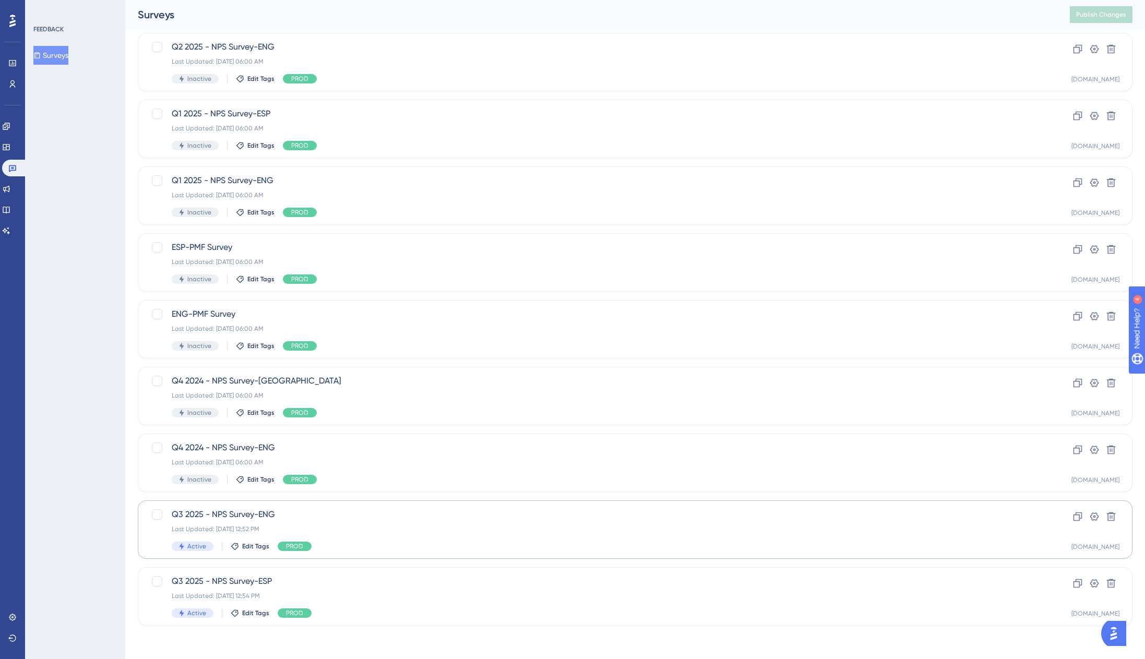 Image resolution: width=1145 pixels, height=659 pixels. Describe the element at coordinates (593, 314) in the screenshot. I see `span: ENG-PMF Survey` at that location.